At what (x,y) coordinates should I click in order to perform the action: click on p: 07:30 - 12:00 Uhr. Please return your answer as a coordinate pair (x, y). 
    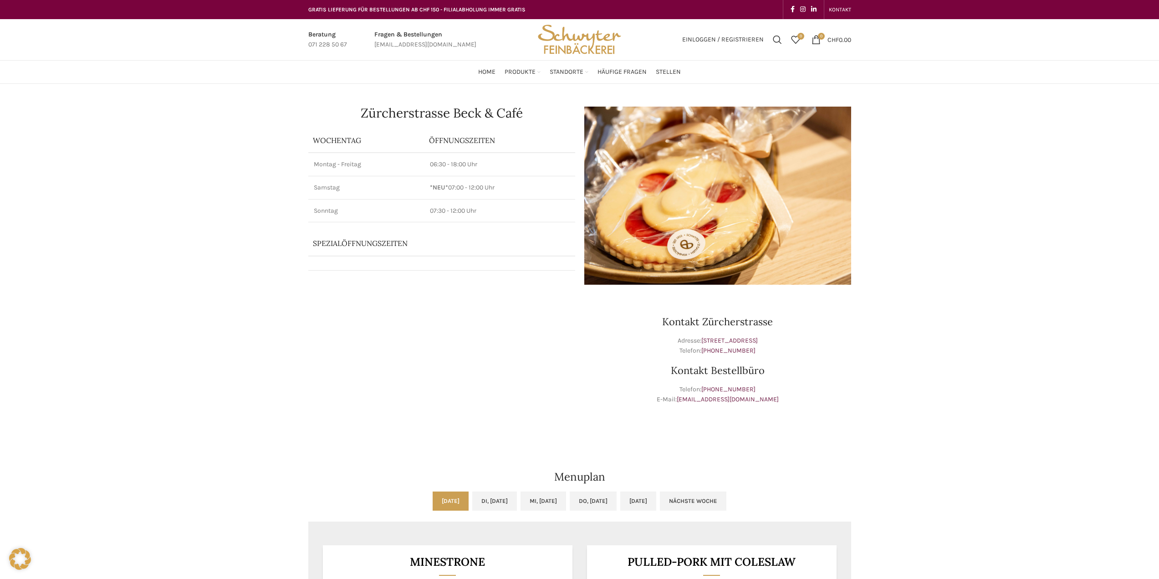
    Looking at the image, I should click on (499, 211).